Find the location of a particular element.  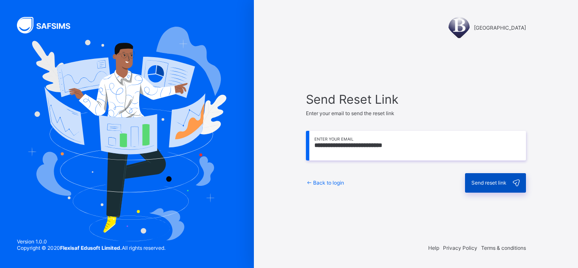

a: Back to login is located at coordinates (325, 183).